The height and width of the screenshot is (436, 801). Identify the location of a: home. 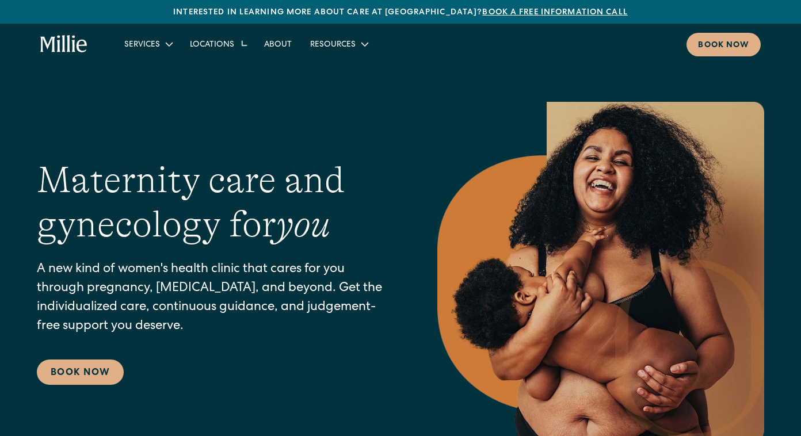
(64, 44).